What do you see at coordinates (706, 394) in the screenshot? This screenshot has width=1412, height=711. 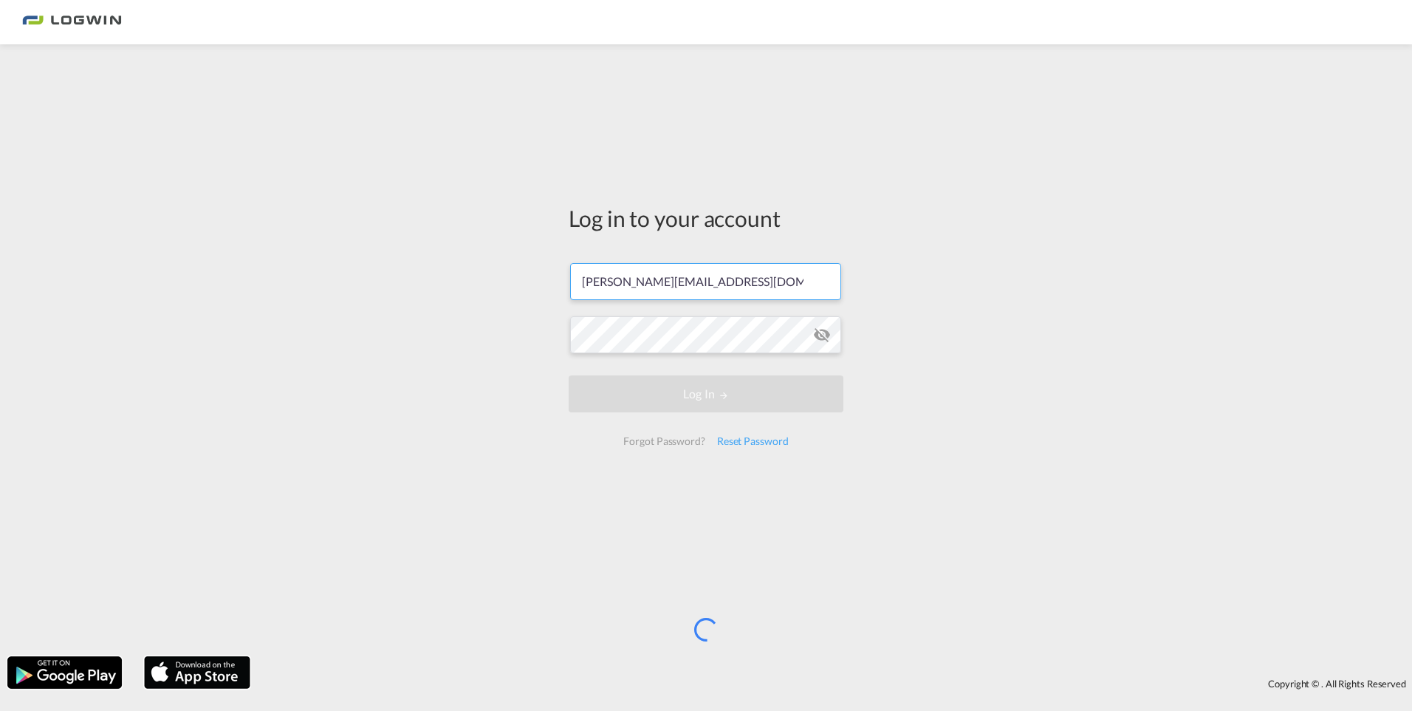 I see `button: LOGIN` at bounding box center [706, 394].